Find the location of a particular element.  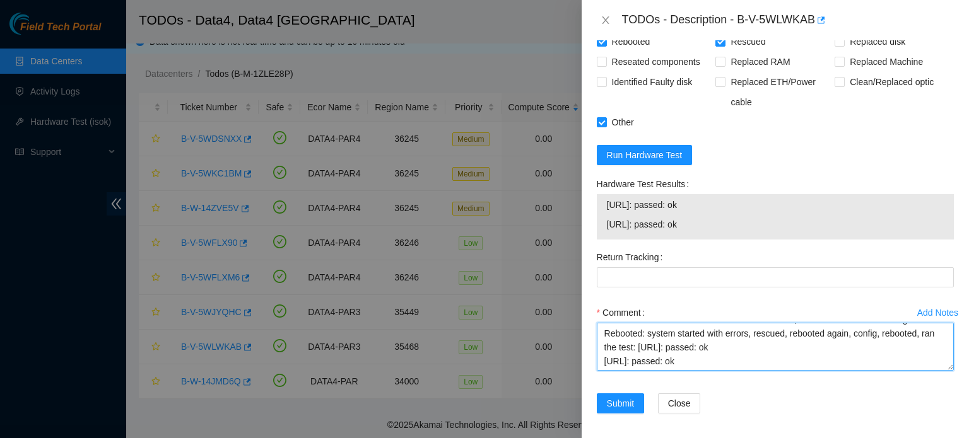

span: Clean/Replaced optic is located at coordinates (891, 82).